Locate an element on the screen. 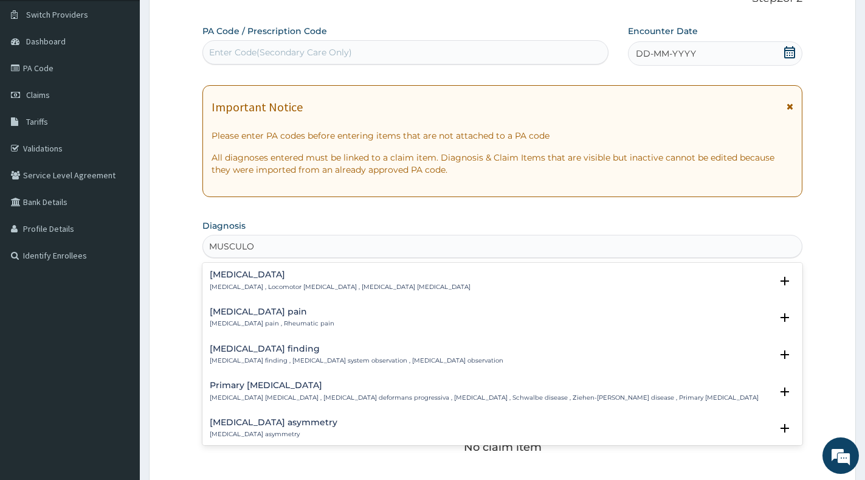 The image size is (865, 480). div: Minimize live chat window is located at coordinates (214, 21).